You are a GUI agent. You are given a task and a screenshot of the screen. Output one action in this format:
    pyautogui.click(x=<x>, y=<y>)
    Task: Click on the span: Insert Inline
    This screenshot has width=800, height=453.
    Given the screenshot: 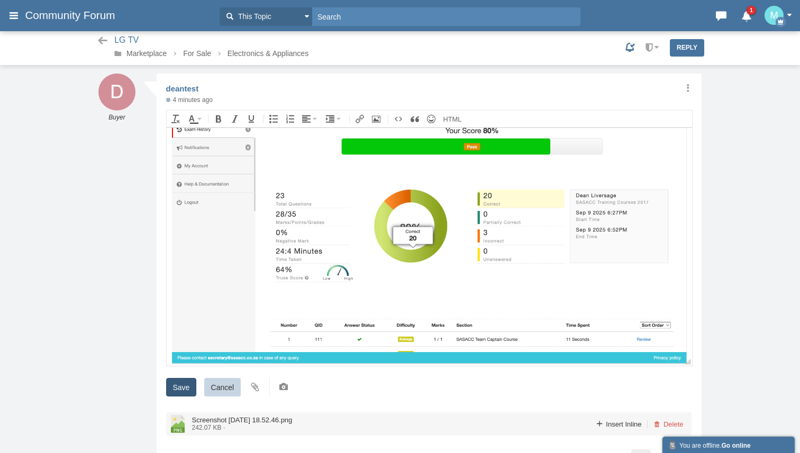 What is the action you would take?
    pyautogui.click(x=623, y=424)
    